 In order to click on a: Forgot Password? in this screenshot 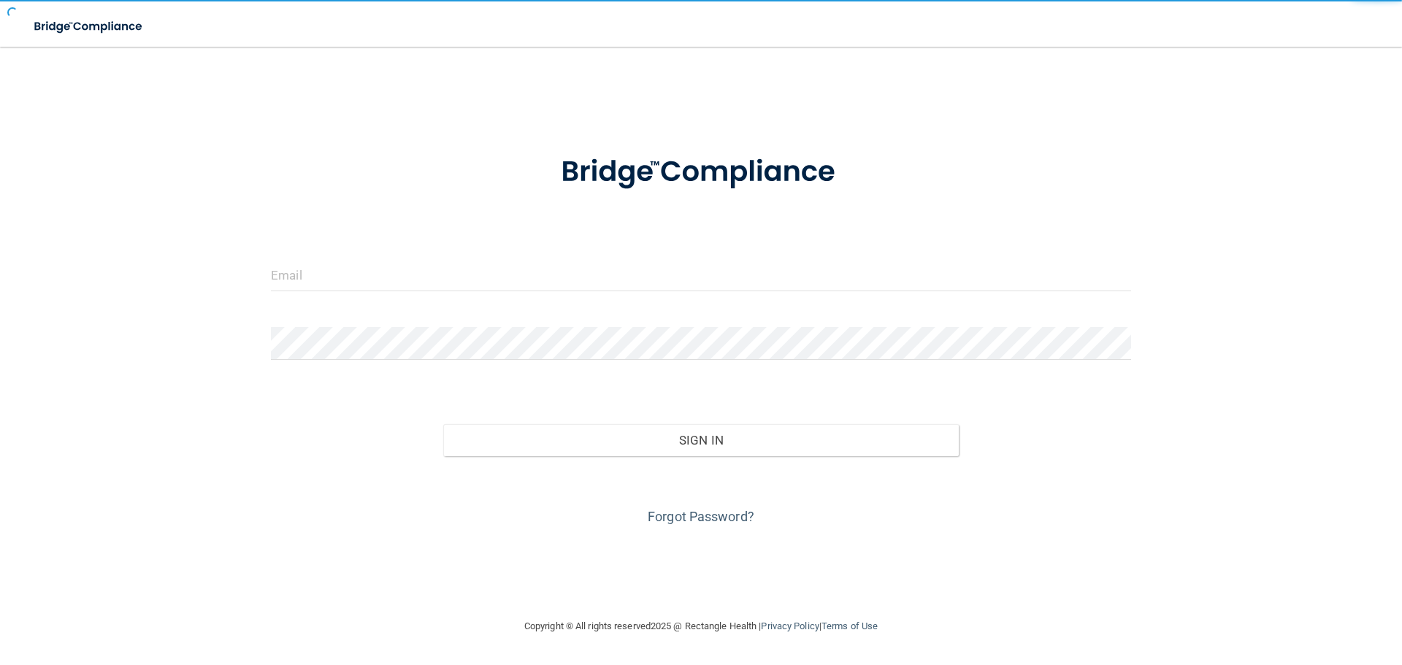, I will do `click(701, 516)`.